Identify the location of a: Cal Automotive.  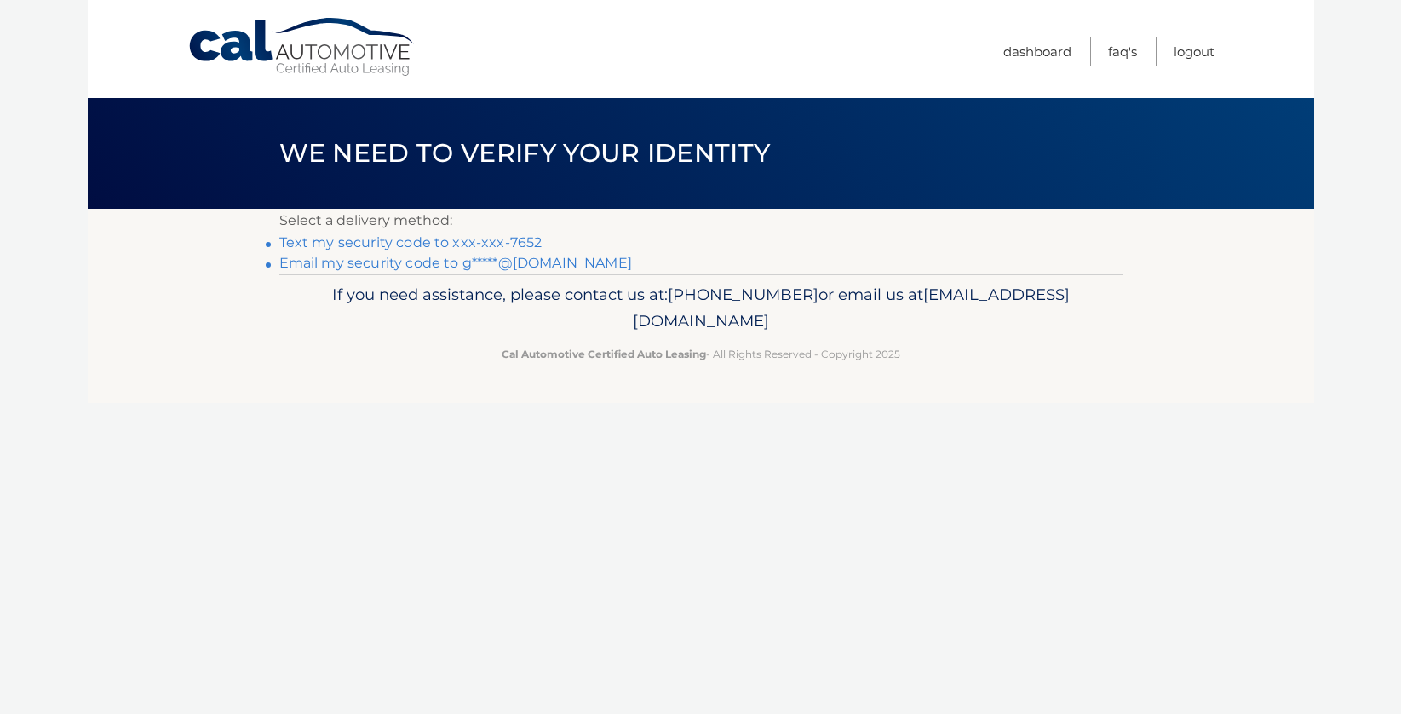
(302, 47).